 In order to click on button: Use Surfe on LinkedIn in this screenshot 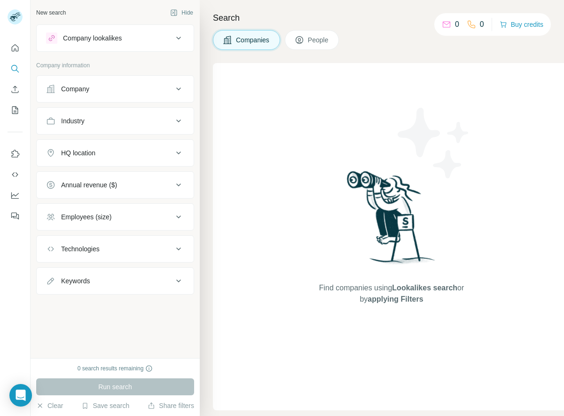, I will do `click(15, 154)`.